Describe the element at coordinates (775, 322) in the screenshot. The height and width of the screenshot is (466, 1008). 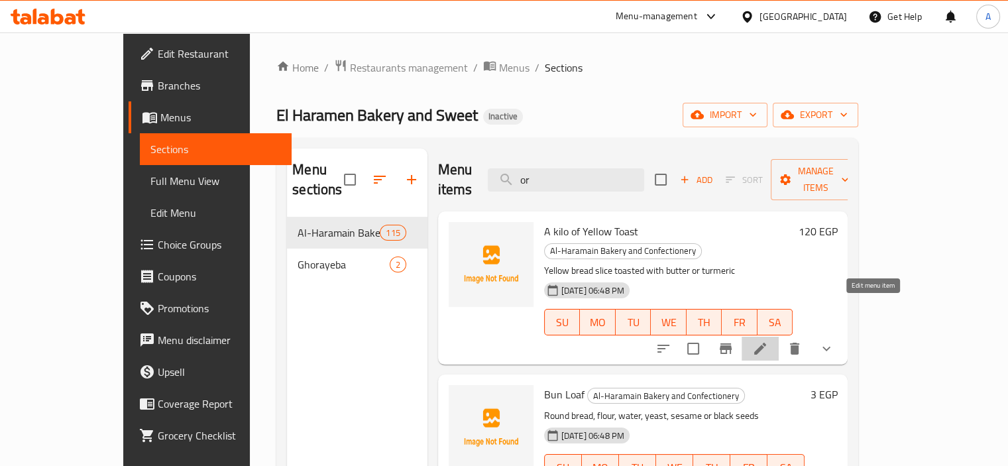
I see `button: SA` at that location.